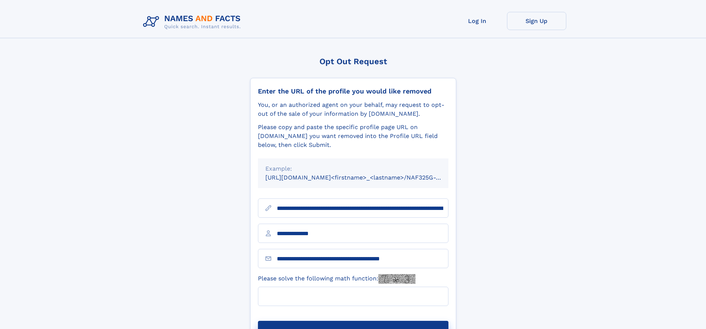 The width and height of the screenshot is (706, 329). What do you see at coordinates (353, 61) in the screenshot?
I see `div: Opt Out Request` at bounding box center [353, 61].